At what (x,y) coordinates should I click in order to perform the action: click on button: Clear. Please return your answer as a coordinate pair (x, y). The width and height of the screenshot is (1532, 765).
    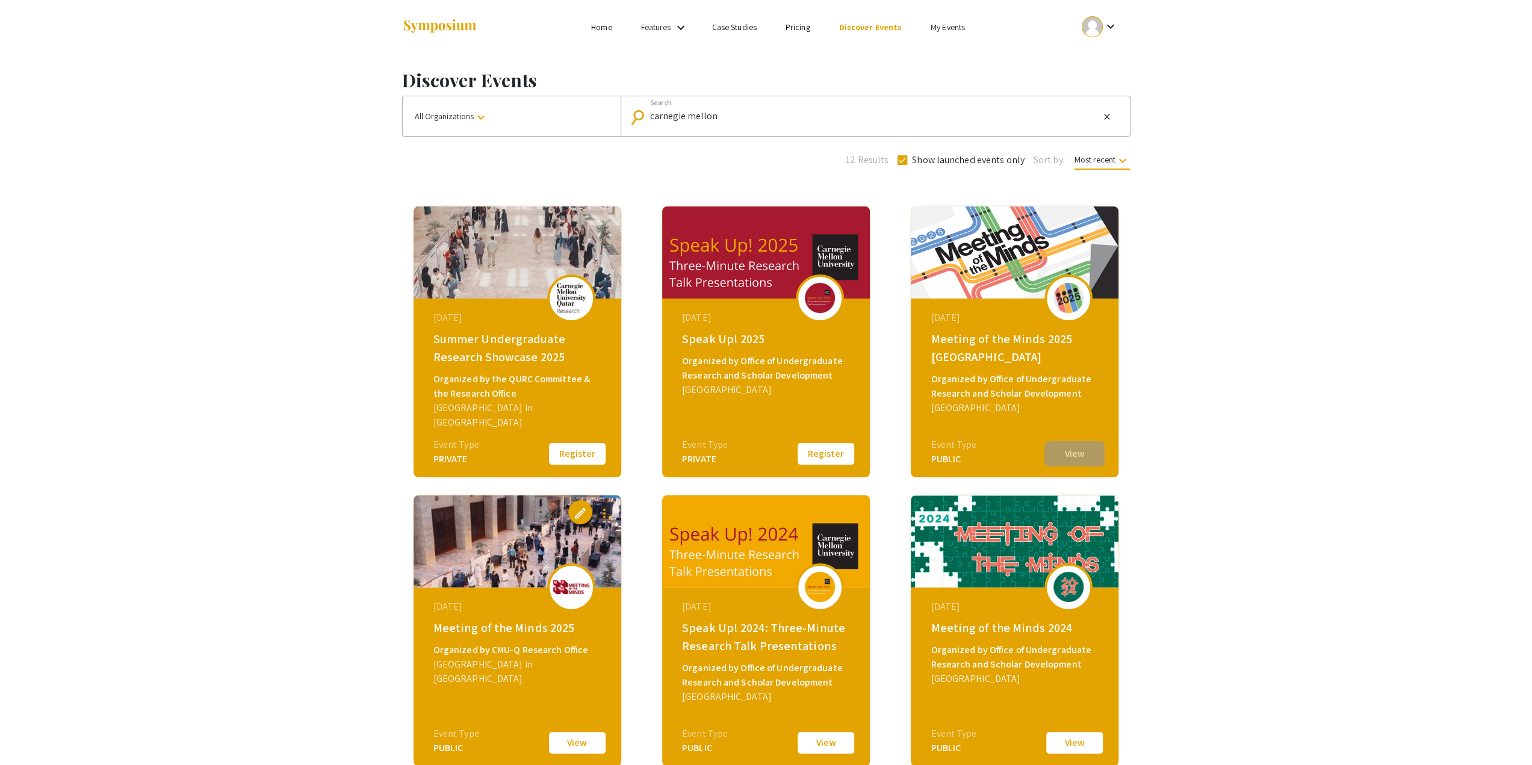
    Looking at the image, I should click on (1106, 117).